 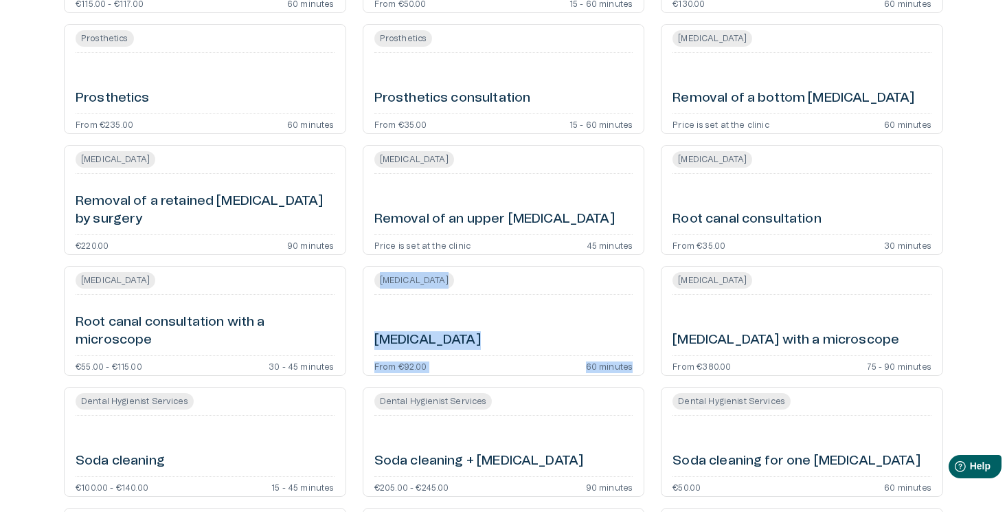 I want to click on p: €50.00, so click(x=686, y=486).